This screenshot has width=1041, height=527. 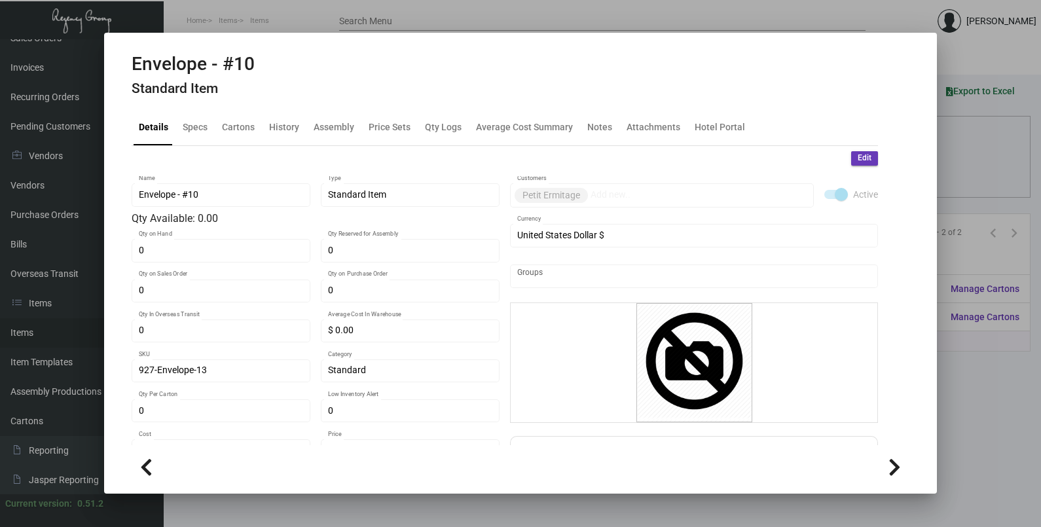 I want to click on div: Price Sets, so click(x=389, y=127).